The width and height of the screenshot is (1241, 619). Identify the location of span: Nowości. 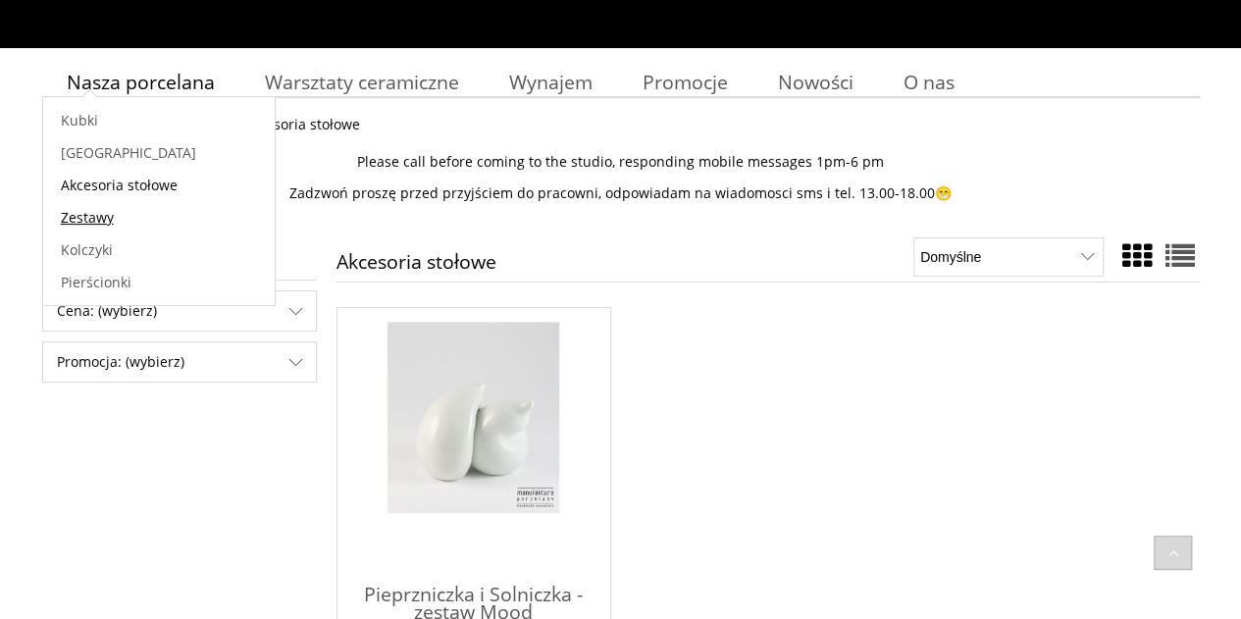
(815, 81).